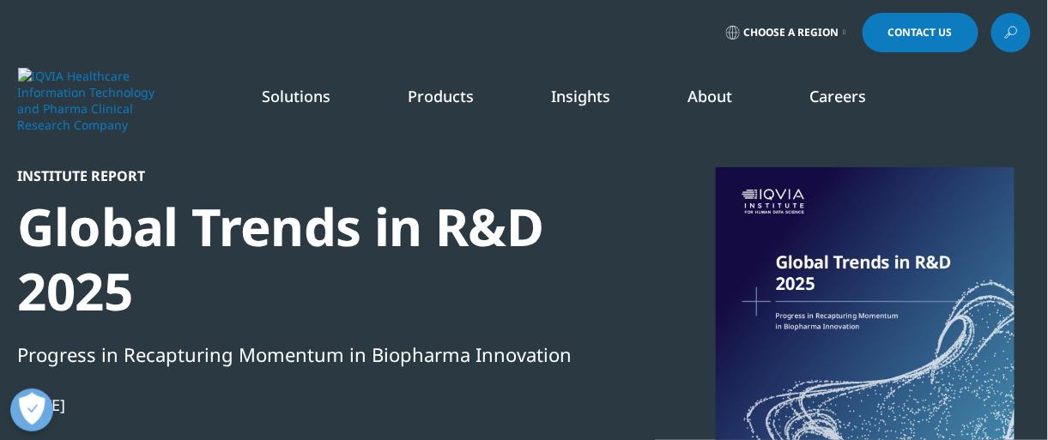  Describe the element at coordinates (581, 96) in the screenshot. I see `a: Insights` at that location.